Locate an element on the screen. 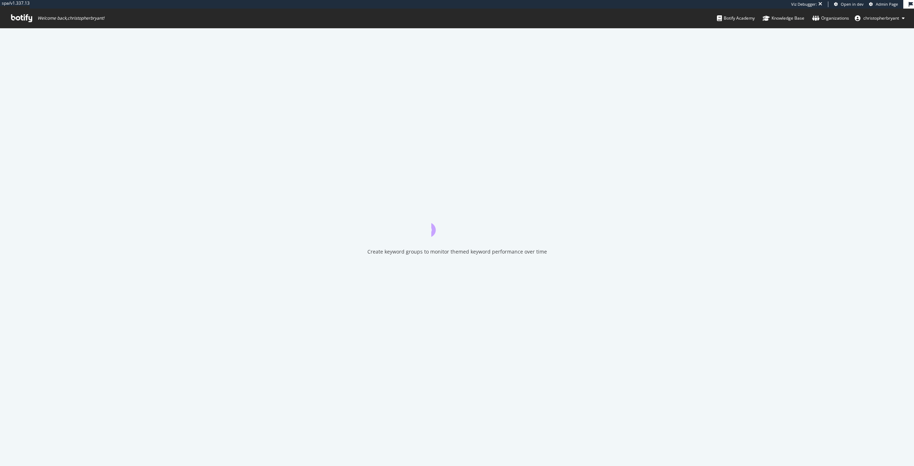 The image size is (914, 466). a: Botify Academy is located at coordinates (736, 18).